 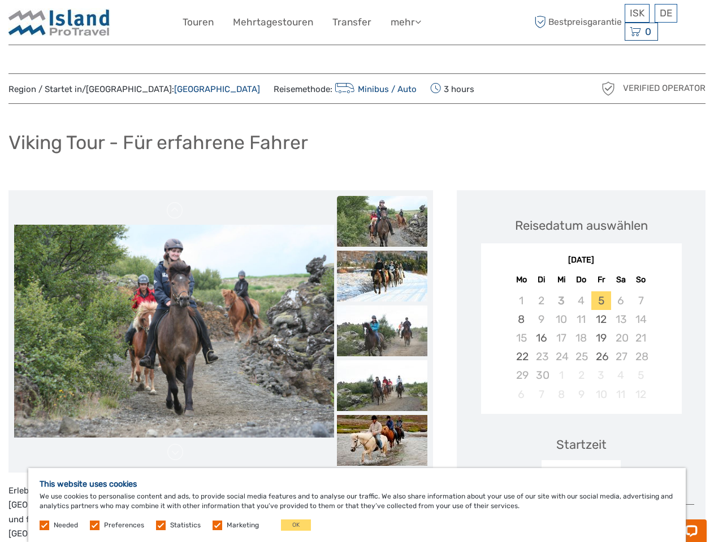 I want to click on div: Choose Freitag, 26. September 2025, so click(x=601, y=357).